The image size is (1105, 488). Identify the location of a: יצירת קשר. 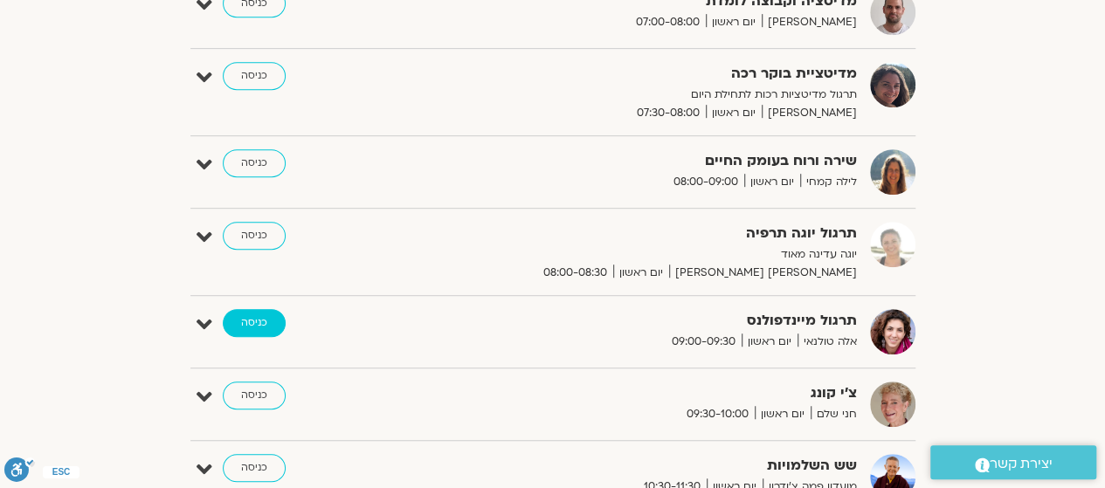
(1013, 462).